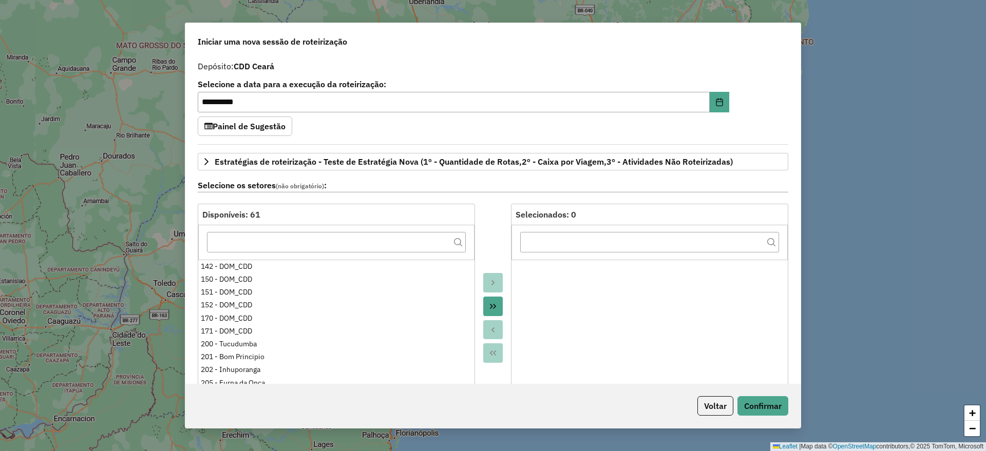 This screenshot has height=451, width=986. What do you see at coordinates (493, 66) in the screenshot?
I see `div: Depósito:` at bounding box center [493, 66].